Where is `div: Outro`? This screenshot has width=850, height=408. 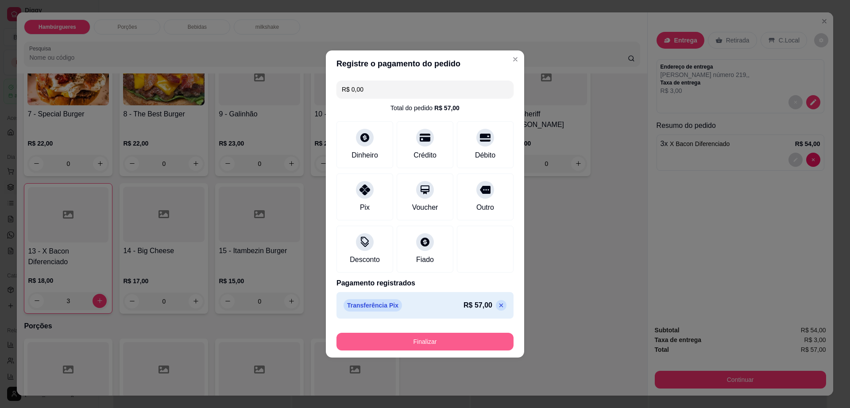 div: Outro is located at coordinates (485, 208).